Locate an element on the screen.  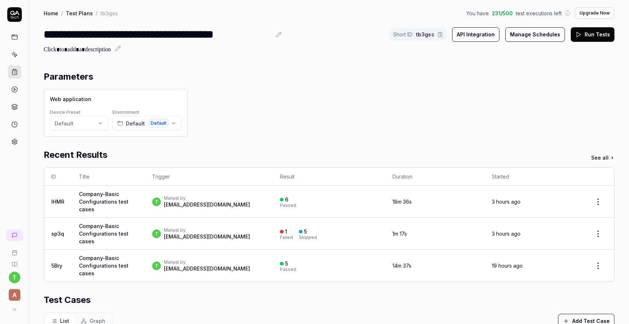
a: See all is located at coordinates (603, 158).